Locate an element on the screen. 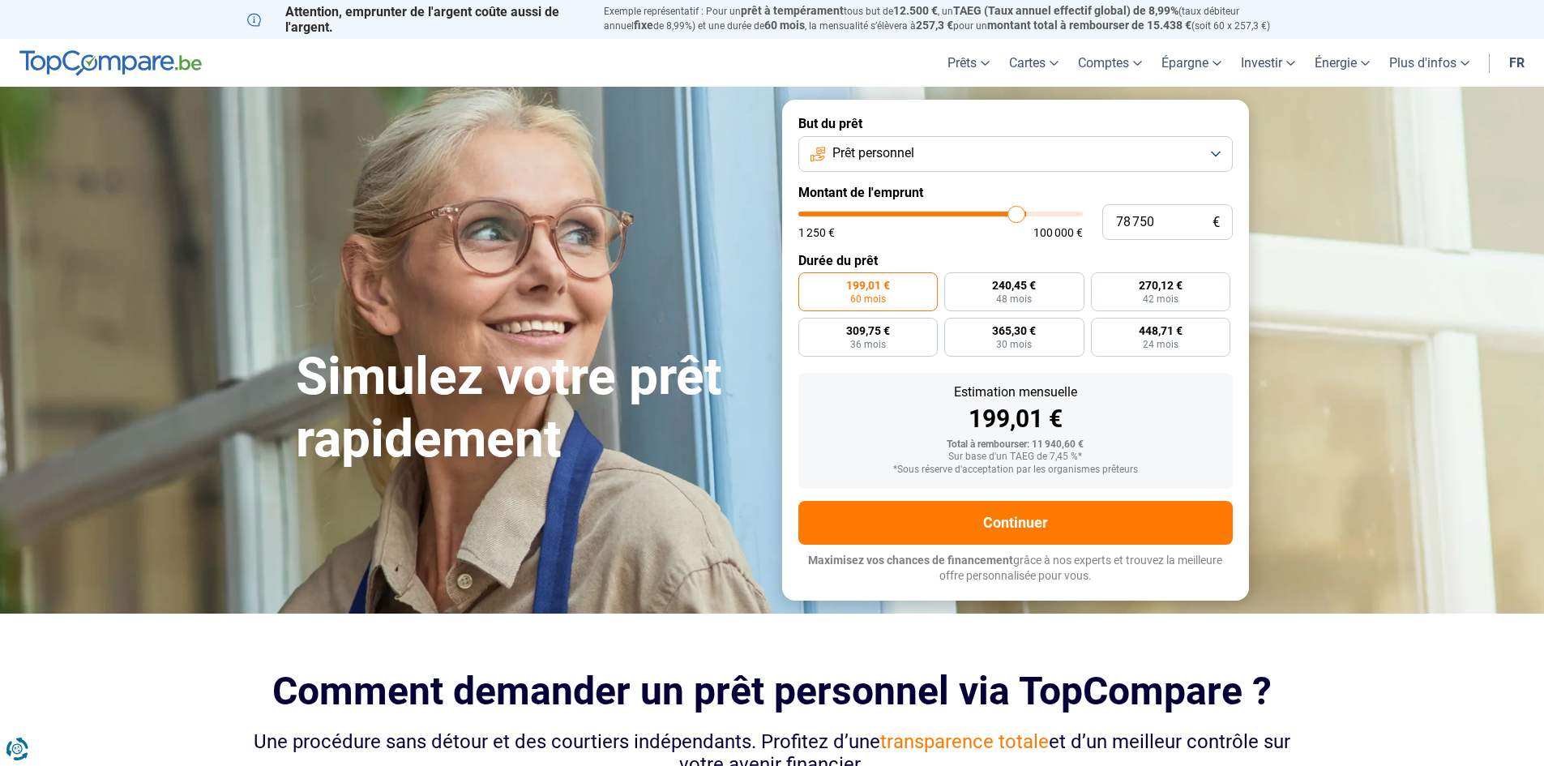 This screenshot has height=766, width=1544. span: 12.500 € is located at coordinates (915, 11).